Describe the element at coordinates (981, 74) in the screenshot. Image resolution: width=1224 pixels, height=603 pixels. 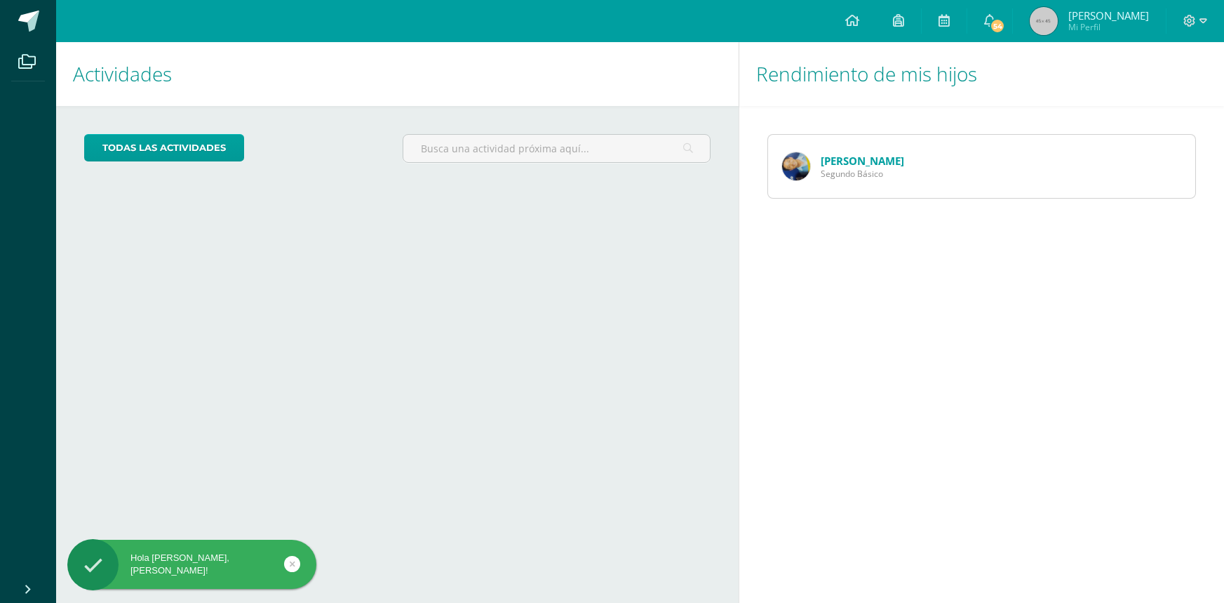
I see `h1: Rendimiento de mis hijos` at that location.